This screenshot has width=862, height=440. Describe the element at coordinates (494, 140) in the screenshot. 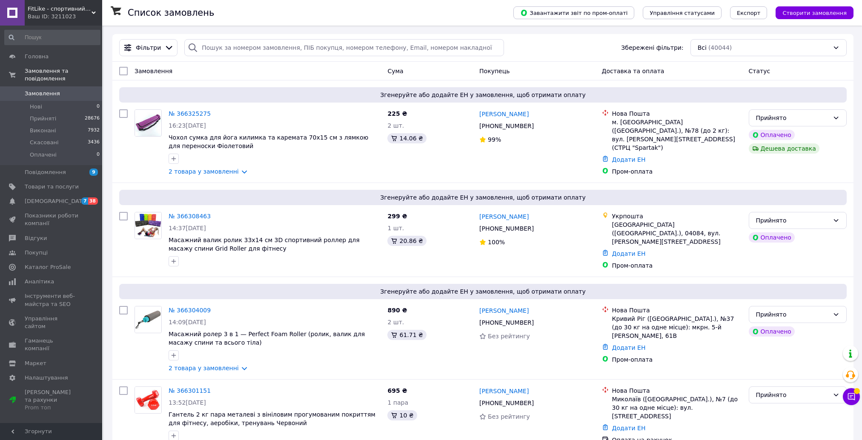

I see `span: 99%` at that location.